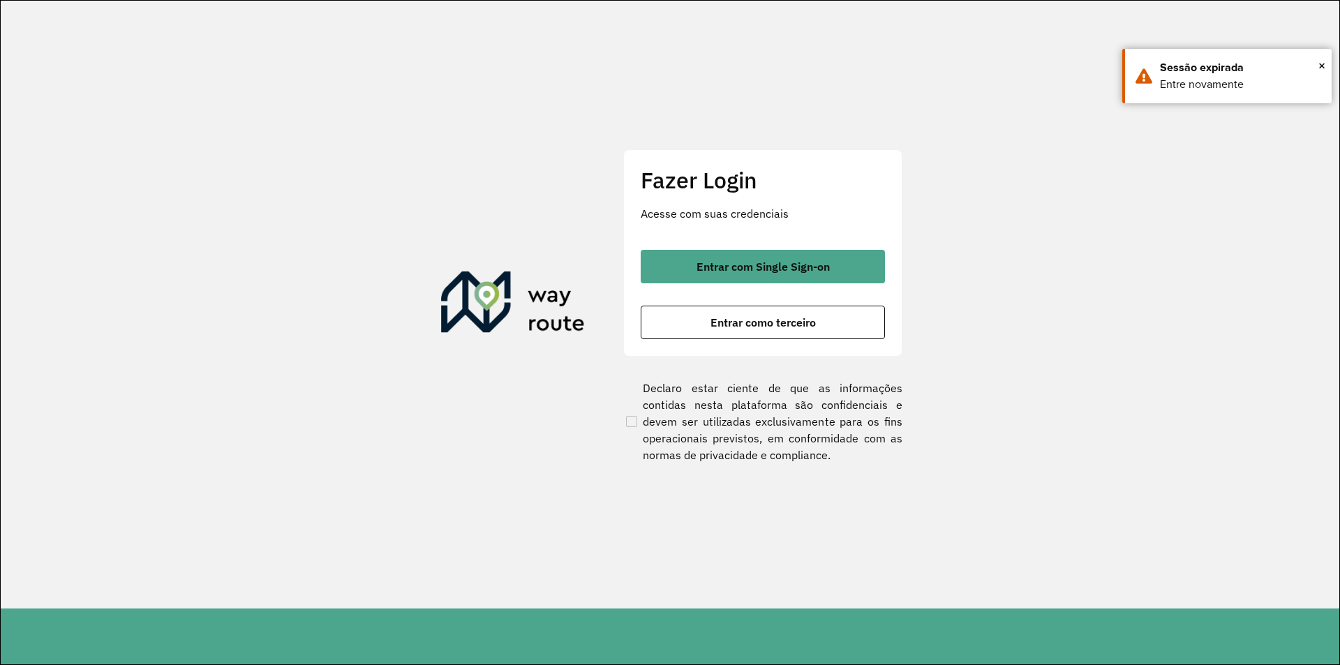 This screenshot has height=665, width=1340. What do you see at coordinates (763, 180) in the screenshot?
I see `h2: Fazer Login` at bounding box center [763, 180].